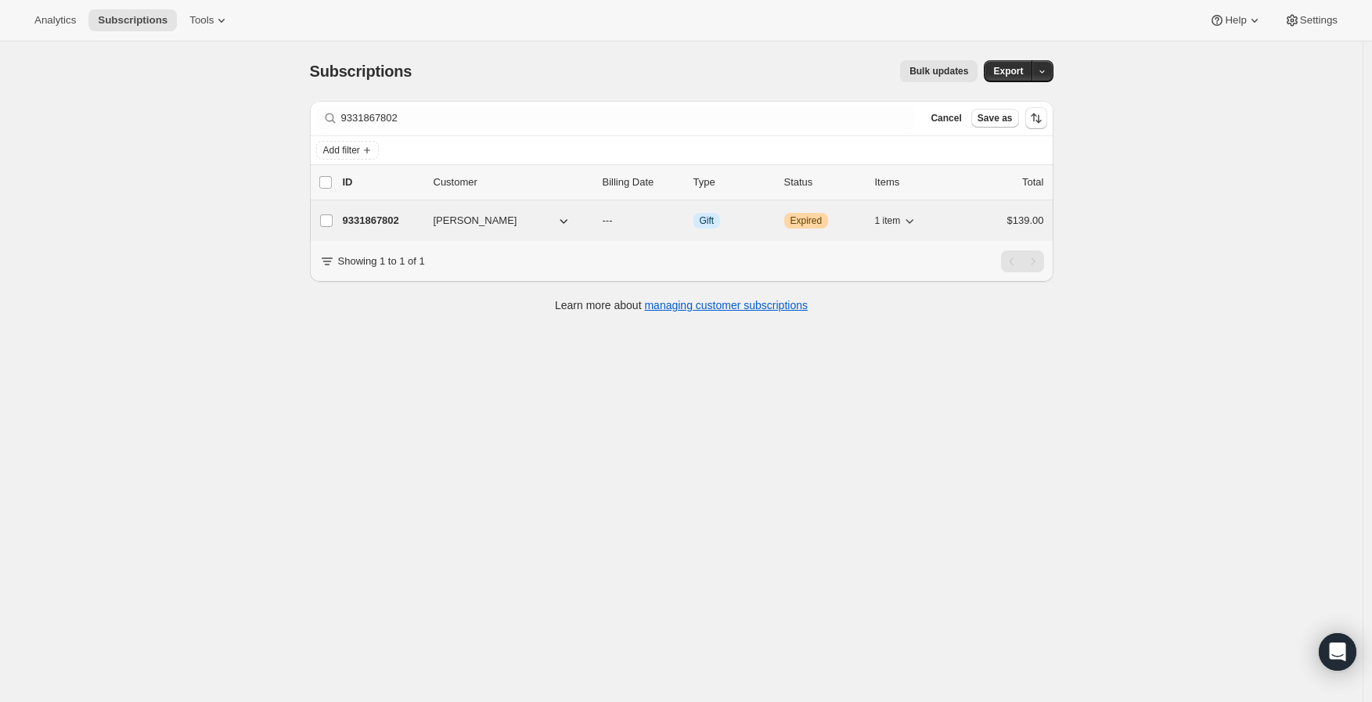  I want to click on span: Bulk updates, so click(938, 71).